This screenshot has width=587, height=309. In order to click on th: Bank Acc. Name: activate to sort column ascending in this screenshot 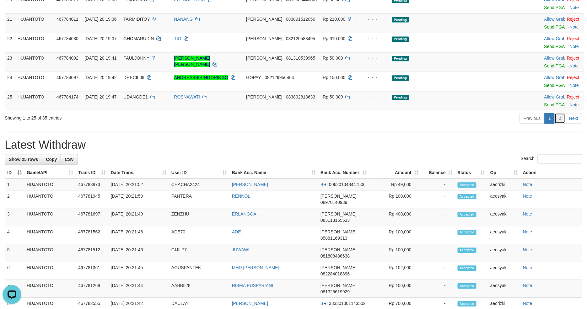, I will do `click(274, 173)`.